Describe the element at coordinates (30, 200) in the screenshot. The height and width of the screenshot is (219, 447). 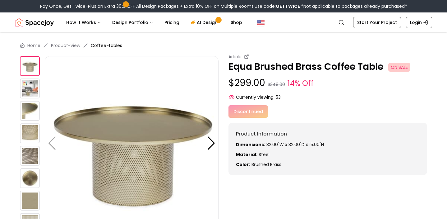
I see `img: https://storage.googleapis.com/spacejoy-main/assets/6239aaed75035e001c320c64/product_6_ien1ec8k8m3` at that location.